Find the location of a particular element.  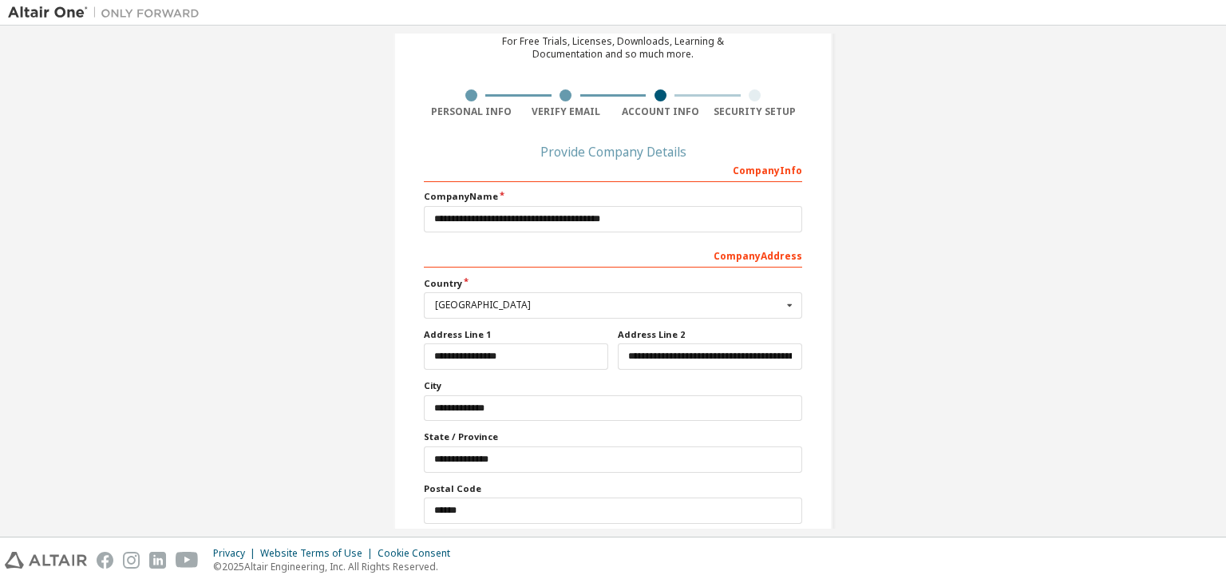

div: Website Terms of Use is located at coordinates (318, 553).